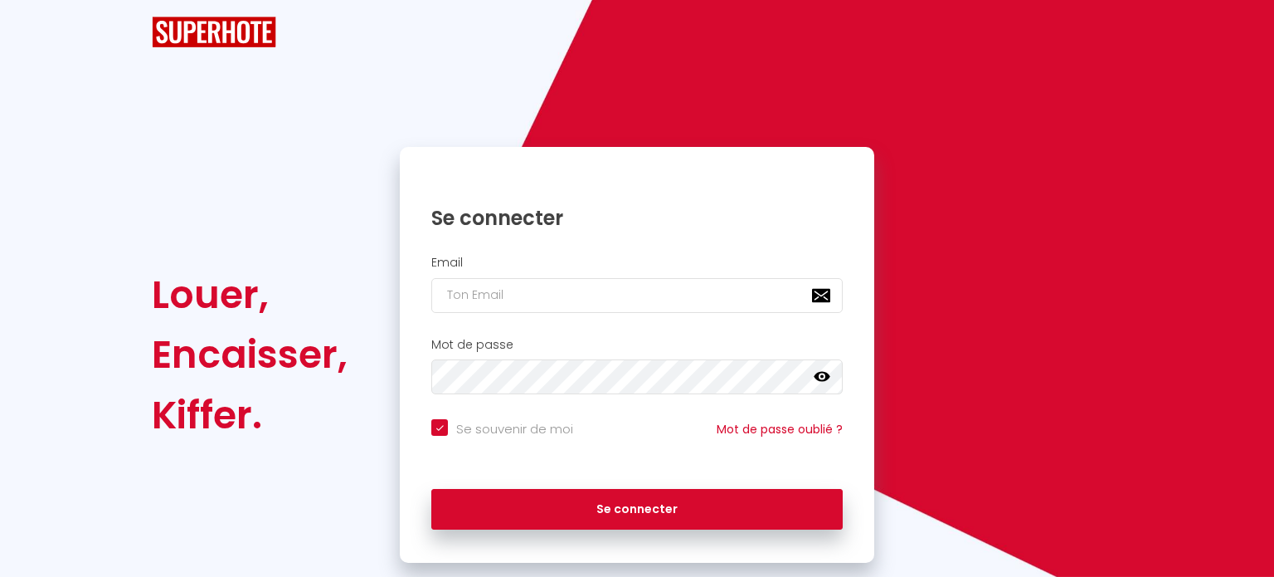 Image resolution: width=1274 pixels, height=577 pixels. Describe the element at coordinates (637, 344) in the screenshot. I see `h2: Mot de passe` at that location.